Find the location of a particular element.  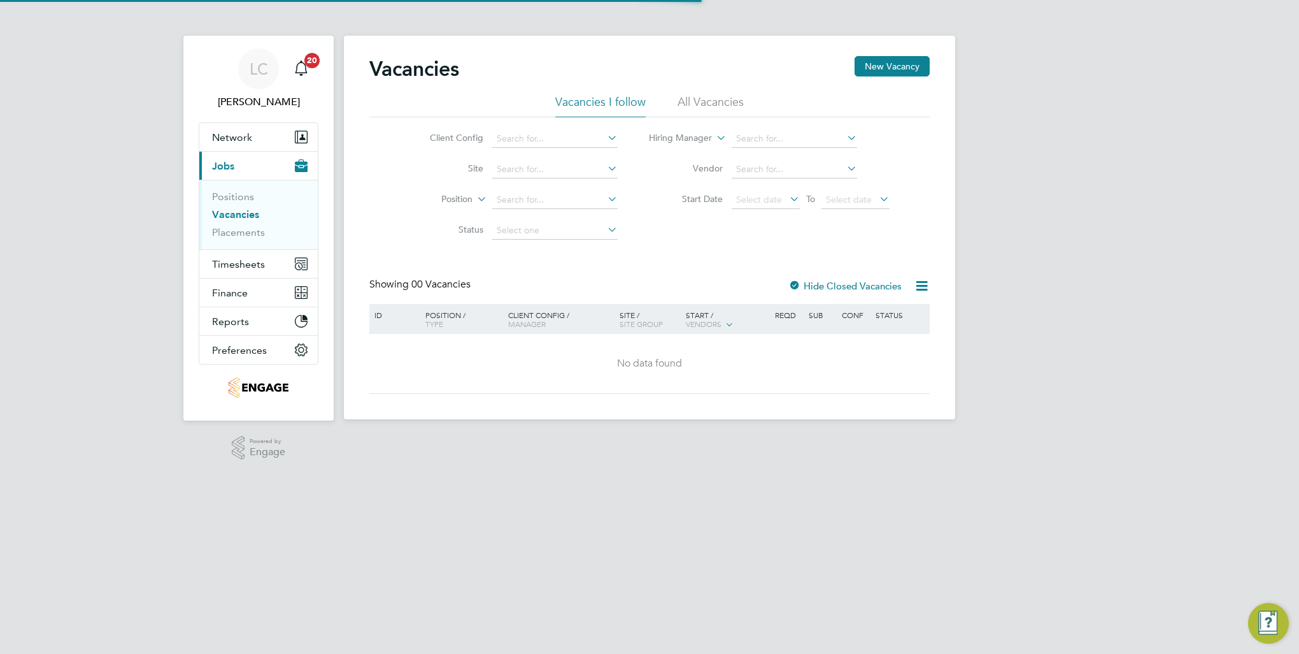

button: Finance is located at coordinates (259, 292).